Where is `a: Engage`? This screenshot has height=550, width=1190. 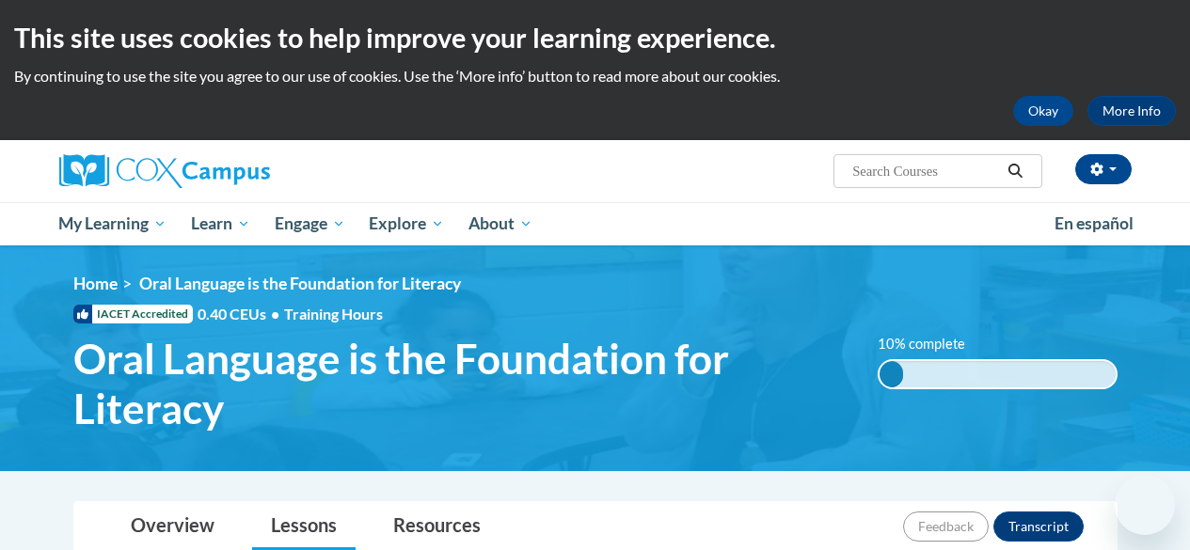 a: Engage is located at coordinates (309, 224).